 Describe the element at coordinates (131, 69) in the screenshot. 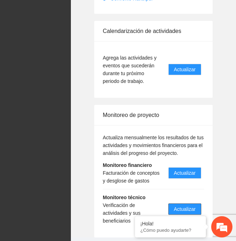

I see `span: Agrega las actividades y eventos que sucederán durante tu próximo periodo de trabajo.` at that location.